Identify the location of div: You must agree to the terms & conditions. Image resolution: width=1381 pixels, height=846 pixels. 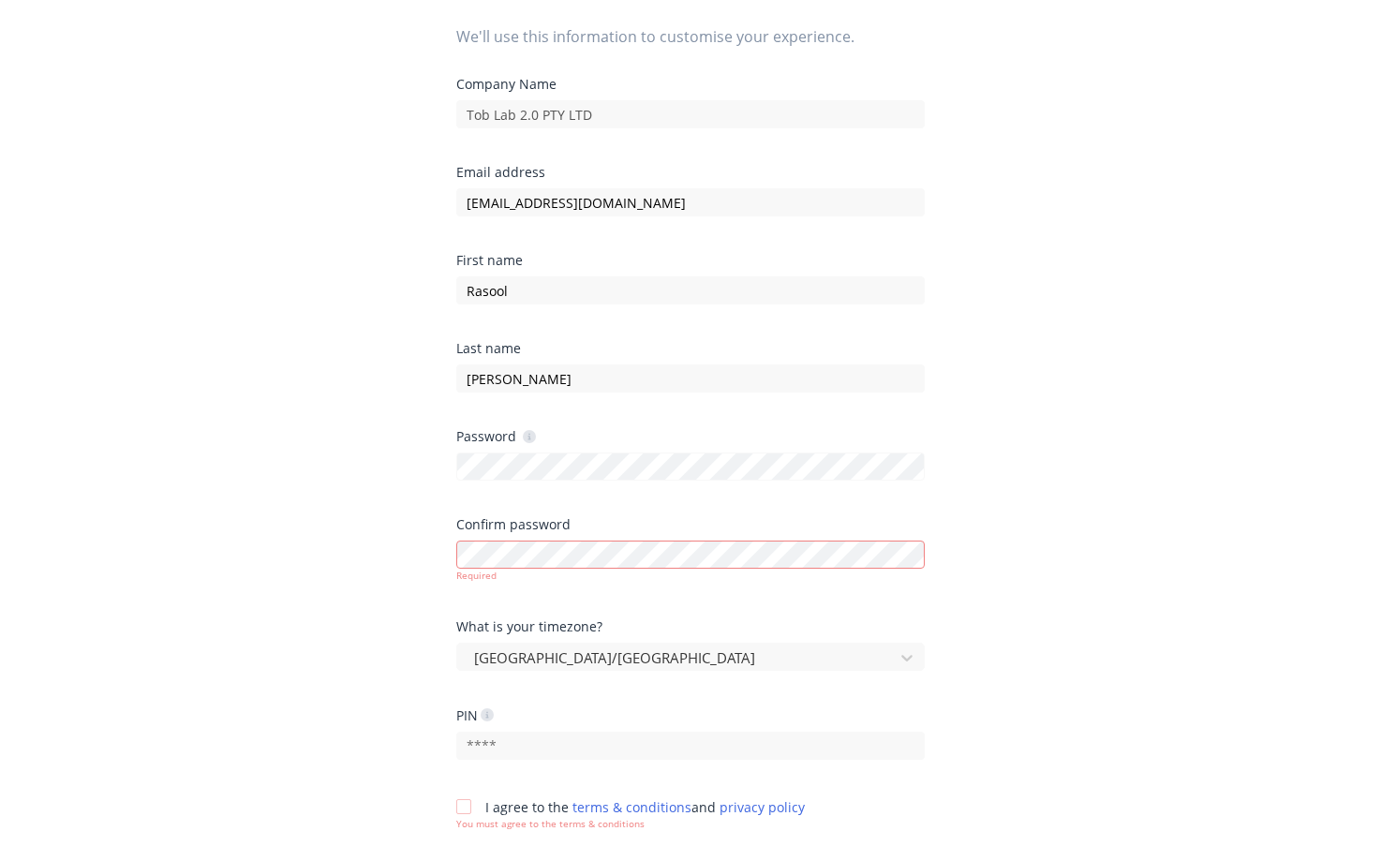
(631, 824).